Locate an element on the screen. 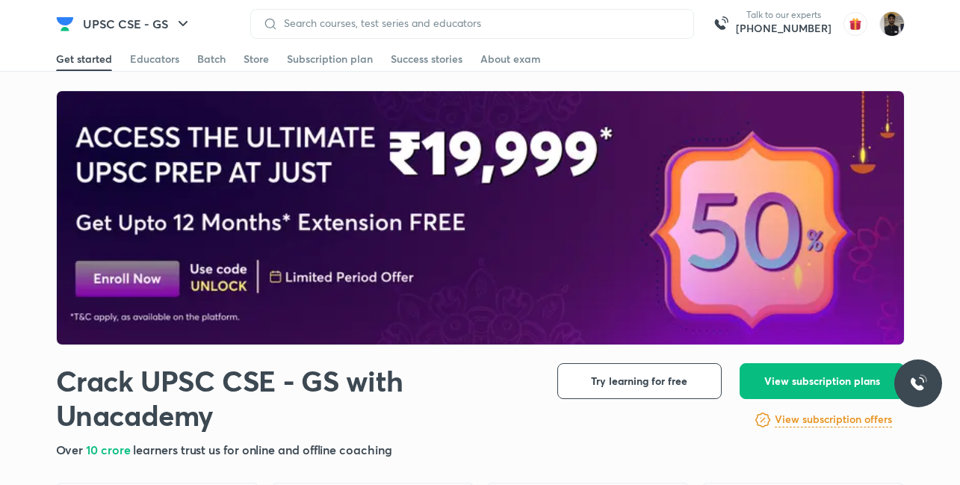 The image size is (960, 485). span: learners trust us for online and offline coaching is located at coordinates (262, 449).